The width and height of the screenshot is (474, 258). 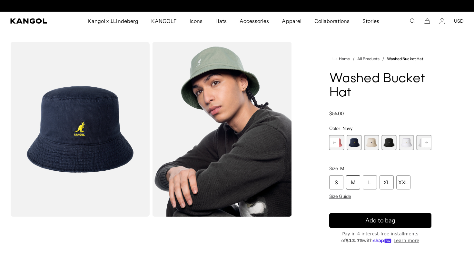 I want to click on img: color-navy, so click(x=80, y=129).